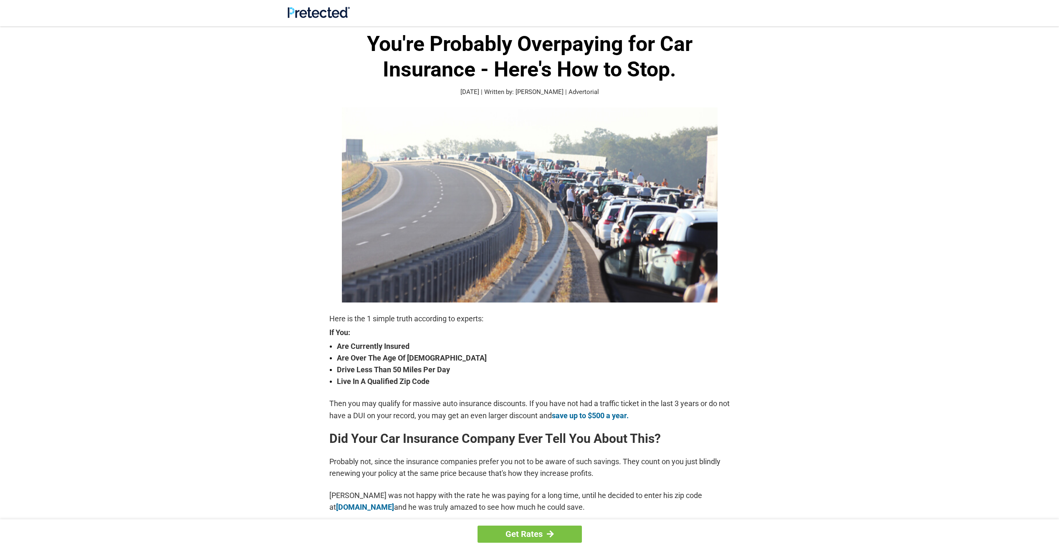 The width and height of the screenshot is (1059, 549). Describe the element at coordinates (534, 346) in the screenshot. I see `strong: Are Currently Insured` at that location.